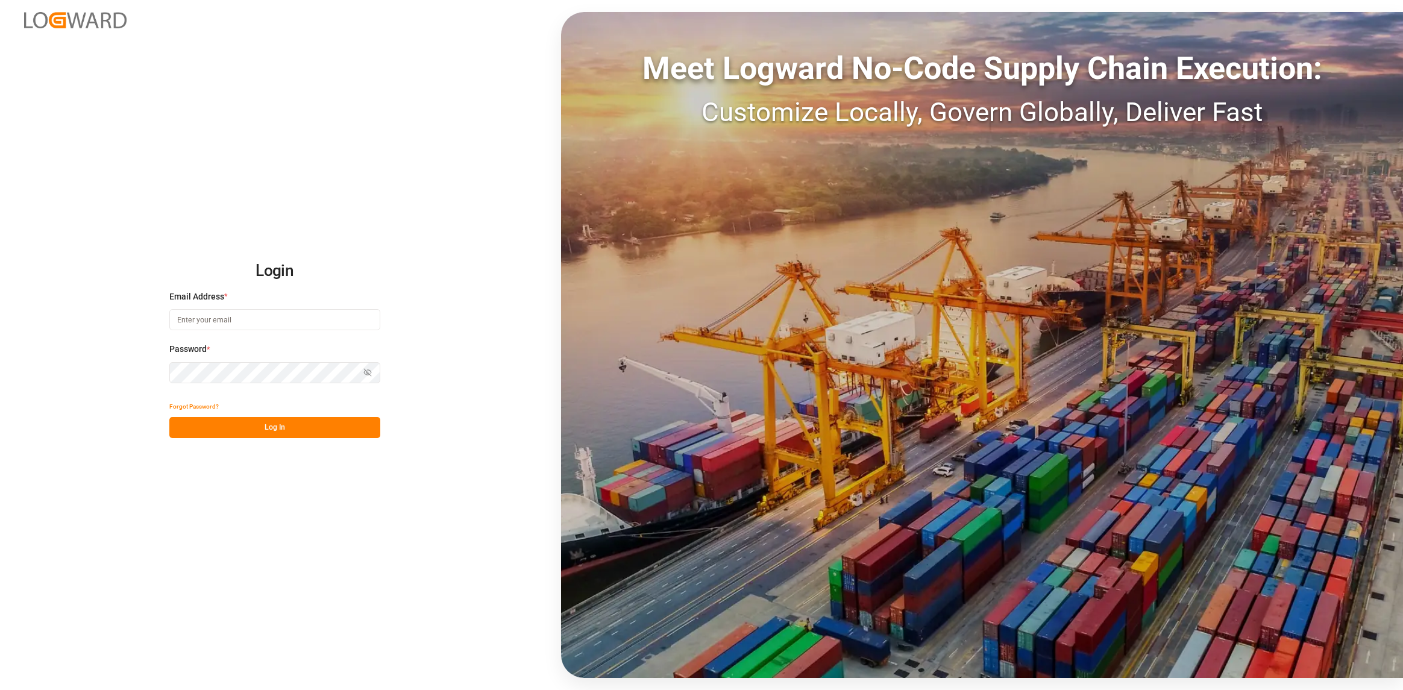  I want to click on span: Email Address, so click(197, 297).